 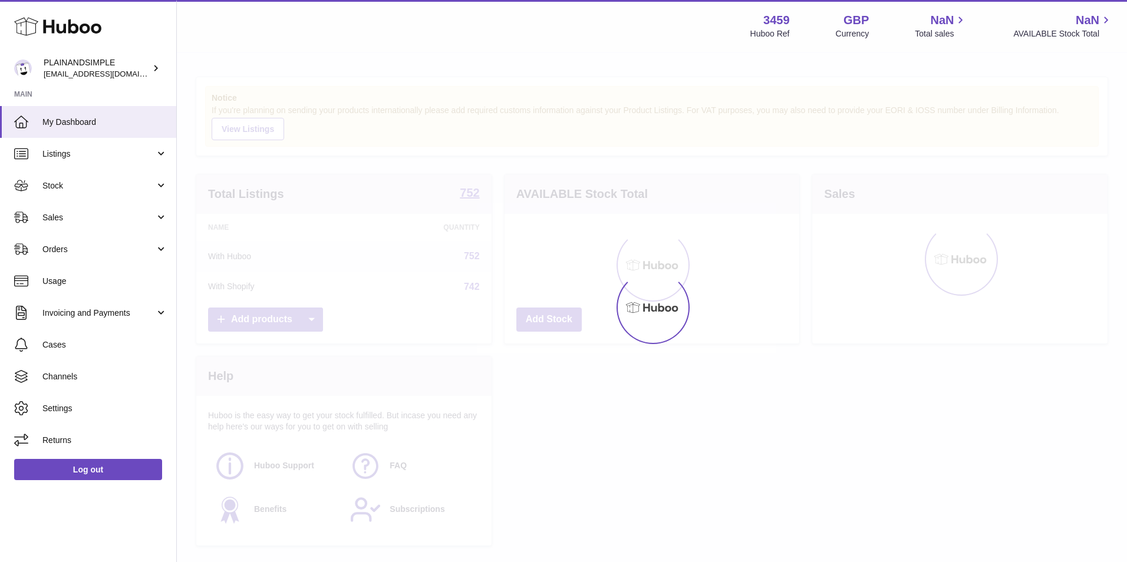 What do you see at coordinates (98, 186) in the screenshot?
I see `span: Stock` at bounding box center [98, 186].